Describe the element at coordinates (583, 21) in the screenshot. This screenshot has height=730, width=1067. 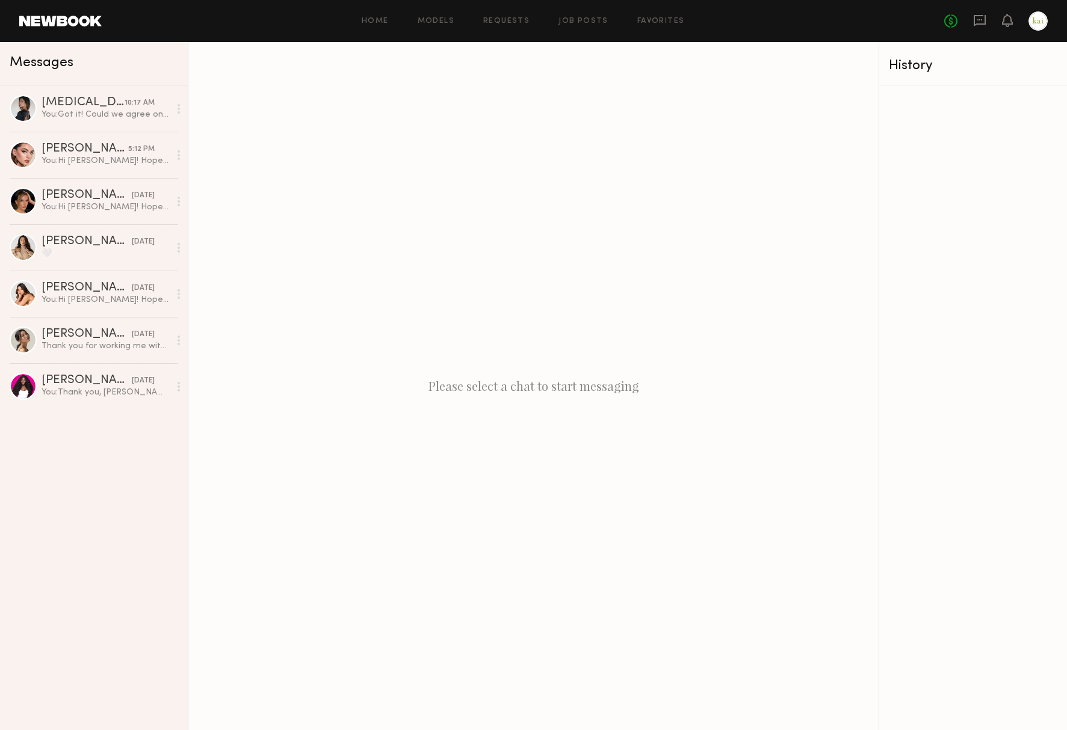
I see `a: Job Posts` at that location.